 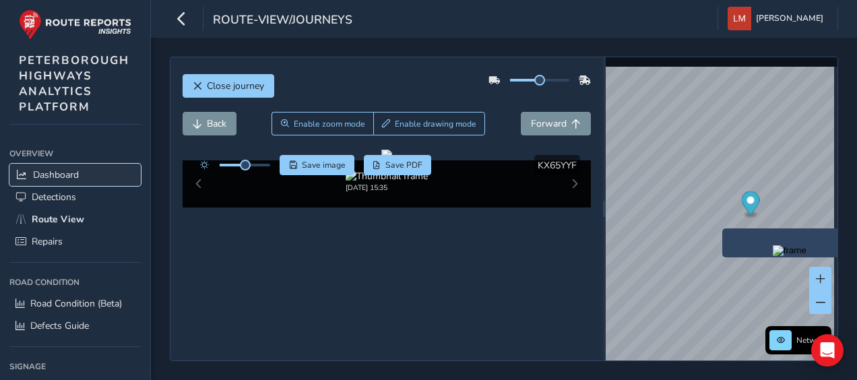 I want to click on img: diamond-layout, so click(x=739, y=18).